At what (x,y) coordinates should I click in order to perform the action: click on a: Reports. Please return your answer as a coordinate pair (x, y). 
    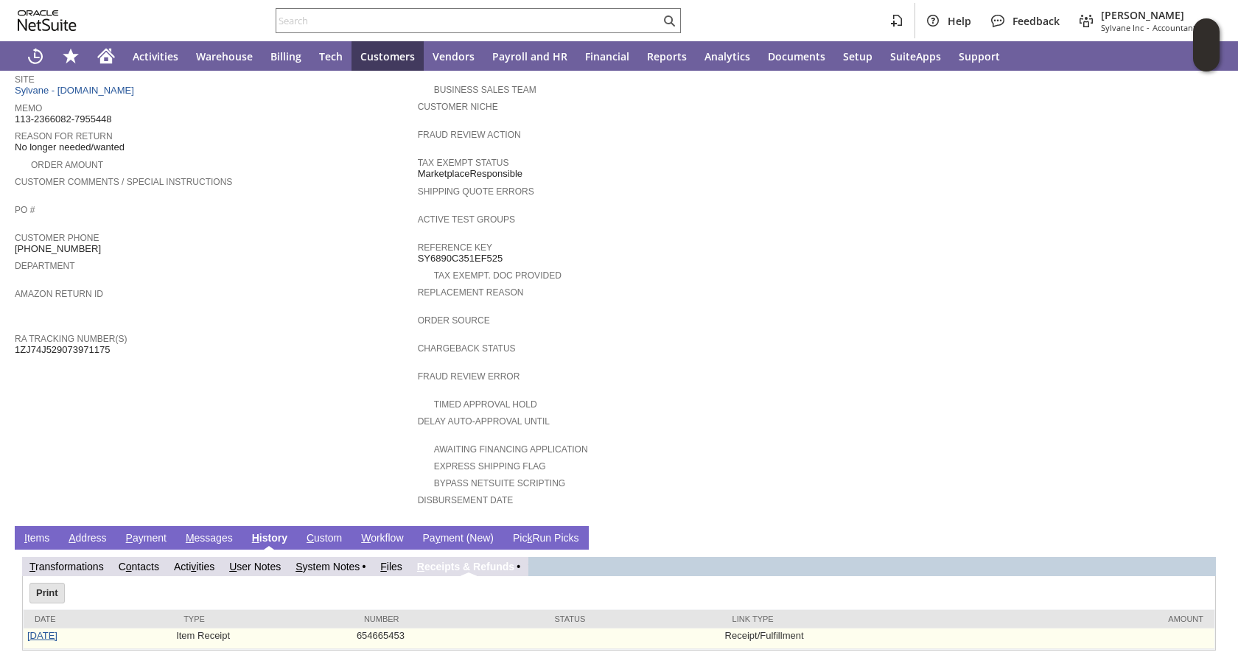
    Looking at the image, I should click on (667, 56).